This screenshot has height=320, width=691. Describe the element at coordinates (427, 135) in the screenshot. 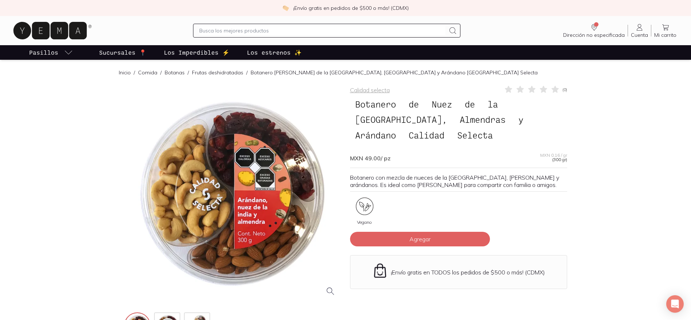

I see `span: Calidad` at that location.